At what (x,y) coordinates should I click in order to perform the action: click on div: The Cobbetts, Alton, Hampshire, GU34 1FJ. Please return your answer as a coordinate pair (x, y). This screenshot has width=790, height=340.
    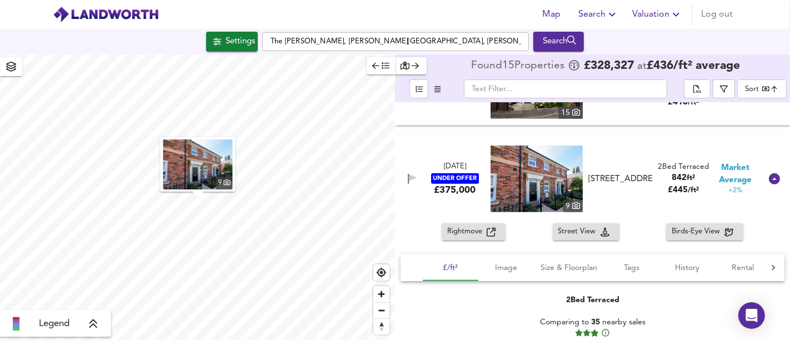
    Looking at the image, I should click on (621, 179).